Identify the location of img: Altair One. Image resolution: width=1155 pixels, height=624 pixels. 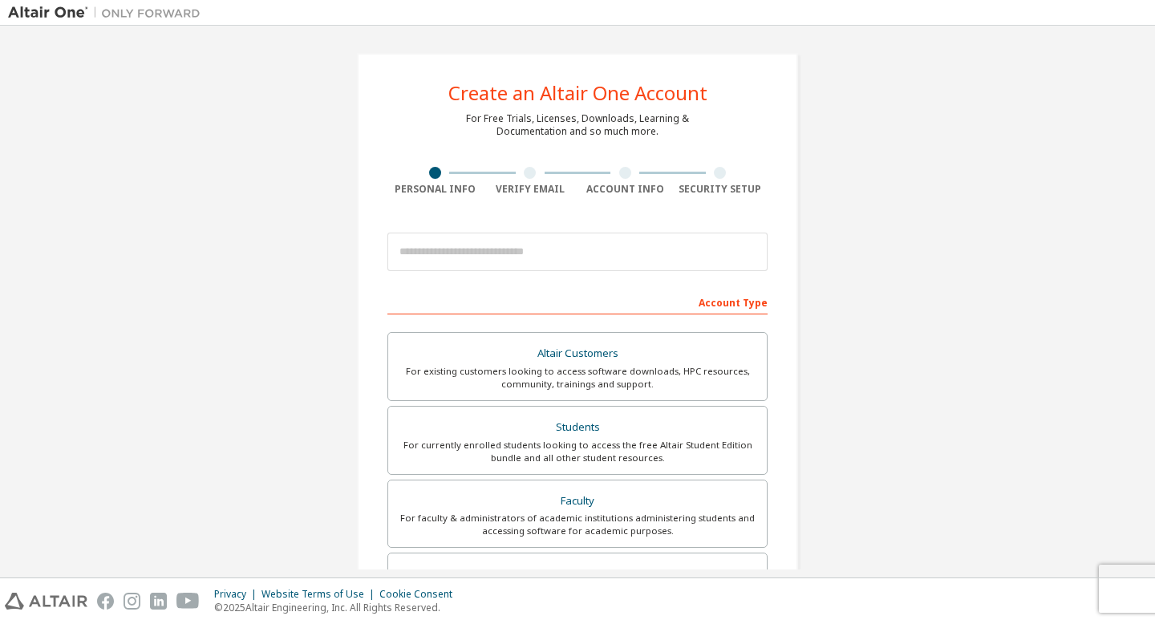
(108, 13).